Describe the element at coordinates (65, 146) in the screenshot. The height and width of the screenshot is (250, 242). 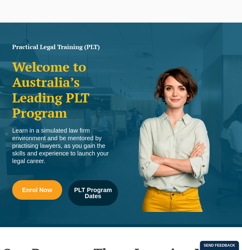
I see `div: Learn in a simulated law firm environment and be mentored by practising lawyers, as you gain the ...` at that location.